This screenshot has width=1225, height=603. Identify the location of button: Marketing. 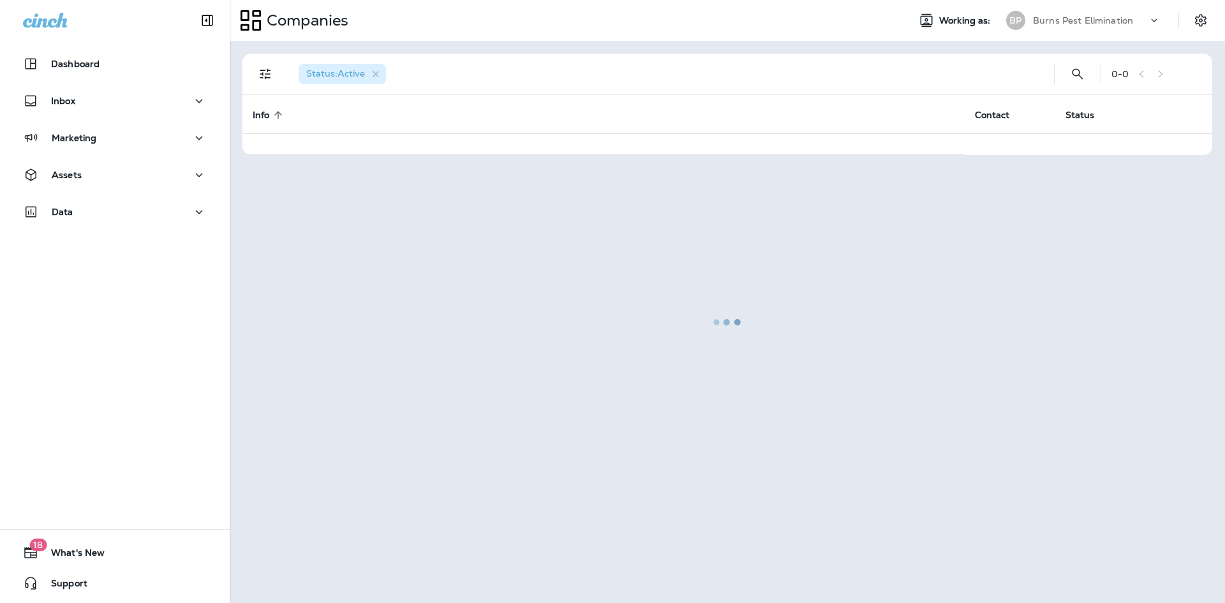
(115, 138).